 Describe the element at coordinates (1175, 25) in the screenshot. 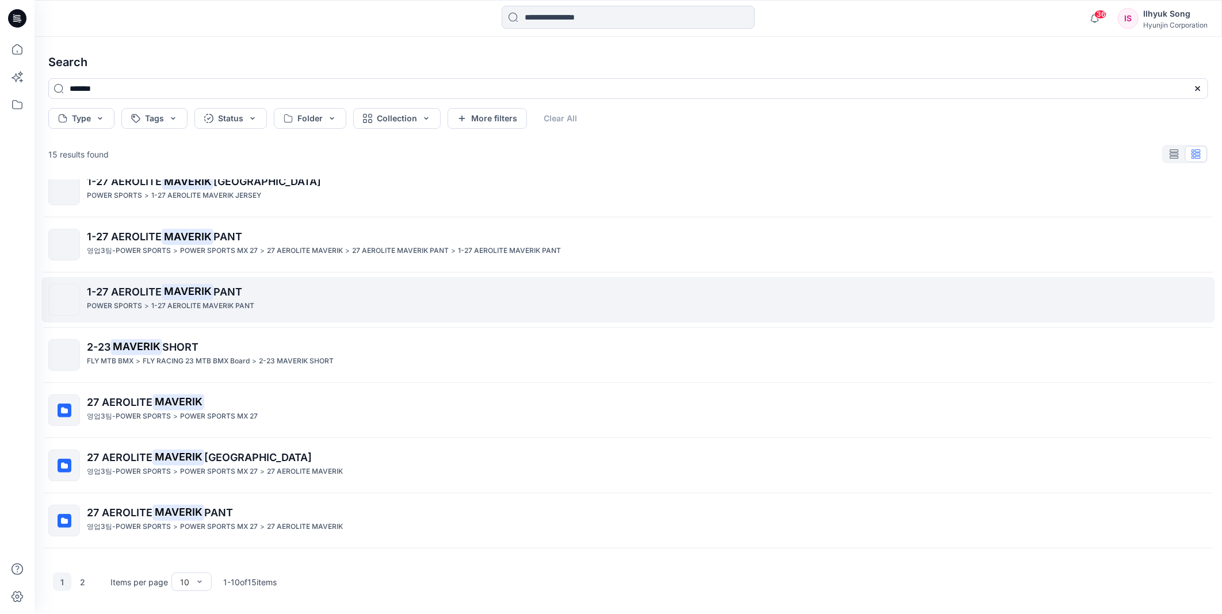

I see `div: Hyunjin Corporation` at that location.